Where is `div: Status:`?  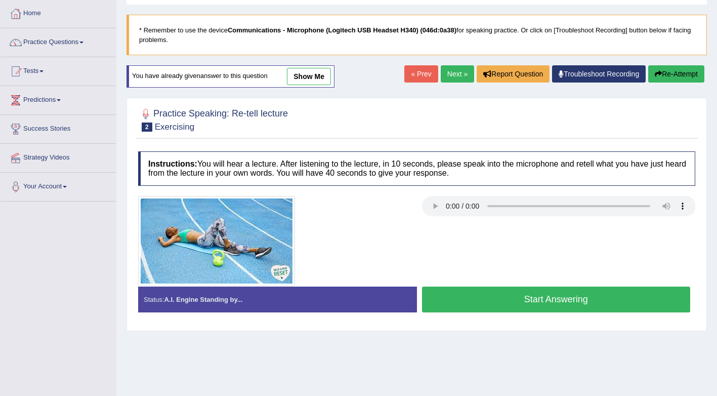 div: Status: is located at coordinates (277, 299).